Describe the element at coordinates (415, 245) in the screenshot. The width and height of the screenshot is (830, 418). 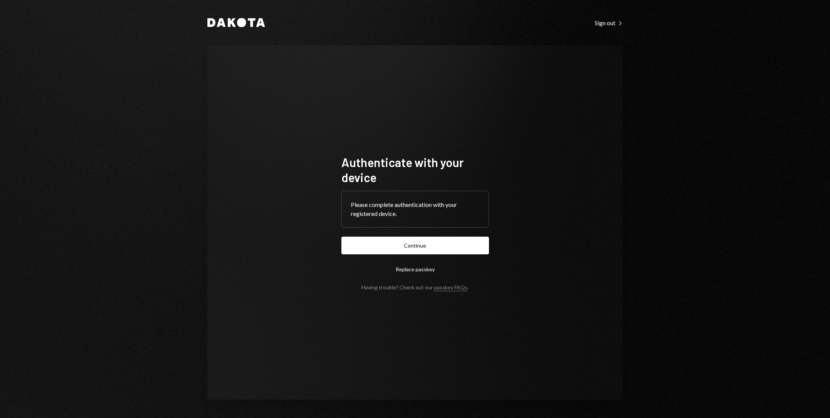
I see `button: Continue` at that location.